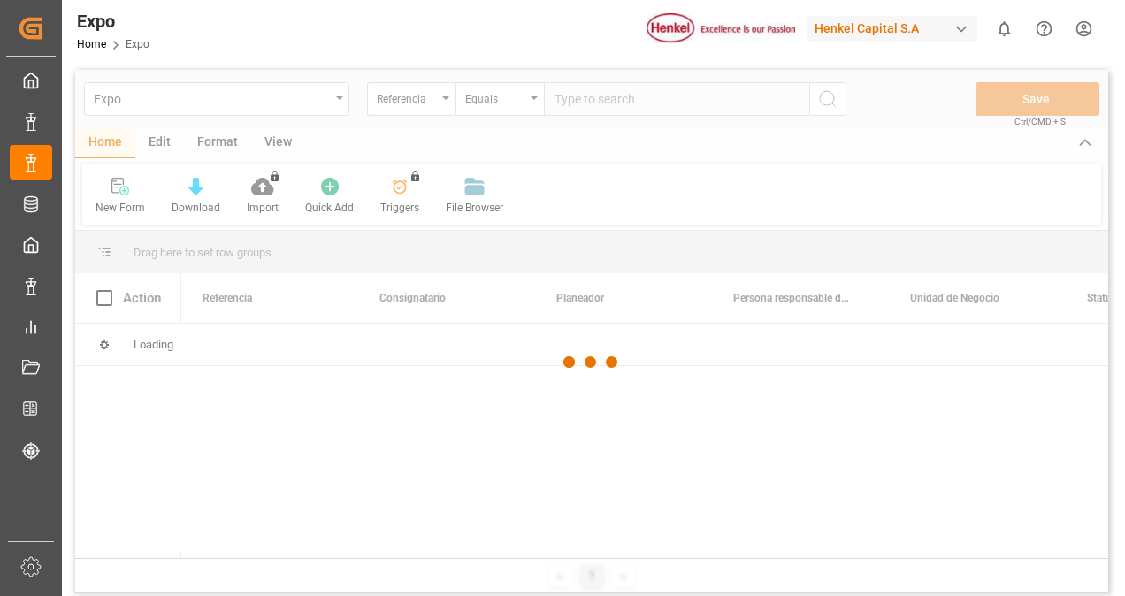  I want to click on img: Henkel%20logo.jpg_1689854090.jpg, so click(721, 28).